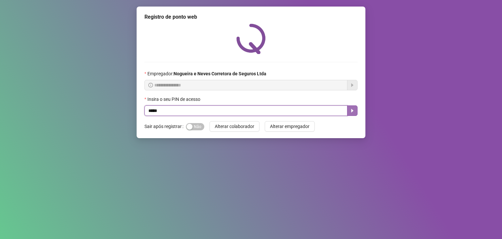 Image resolution: width=502 pixels, height=239 pixels. Describe the element at coordinates (353, 111) in the screenshot. I see `span: caret-right` at that location.